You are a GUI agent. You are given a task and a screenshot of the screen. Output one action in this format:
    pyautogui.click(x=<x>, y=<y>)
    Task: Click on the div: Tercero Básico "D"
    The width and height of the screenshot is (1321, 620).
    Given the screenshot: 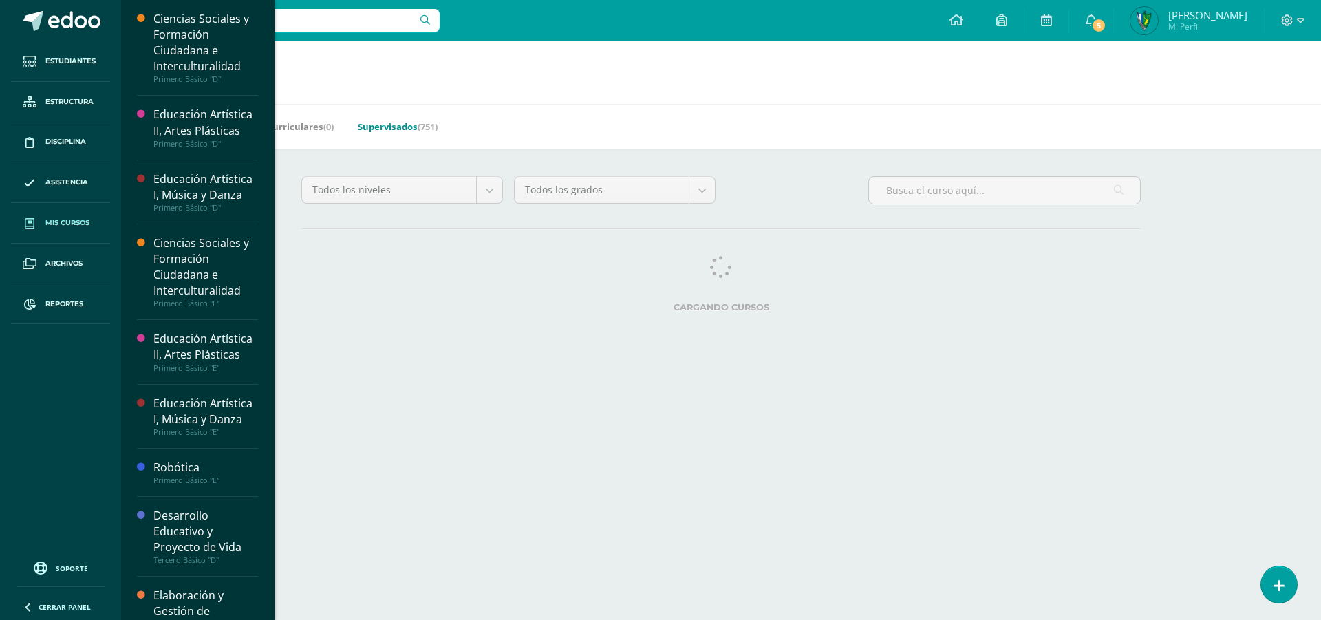 What is the action you would take?
    pyautogui.click(x=206, y=560)
    